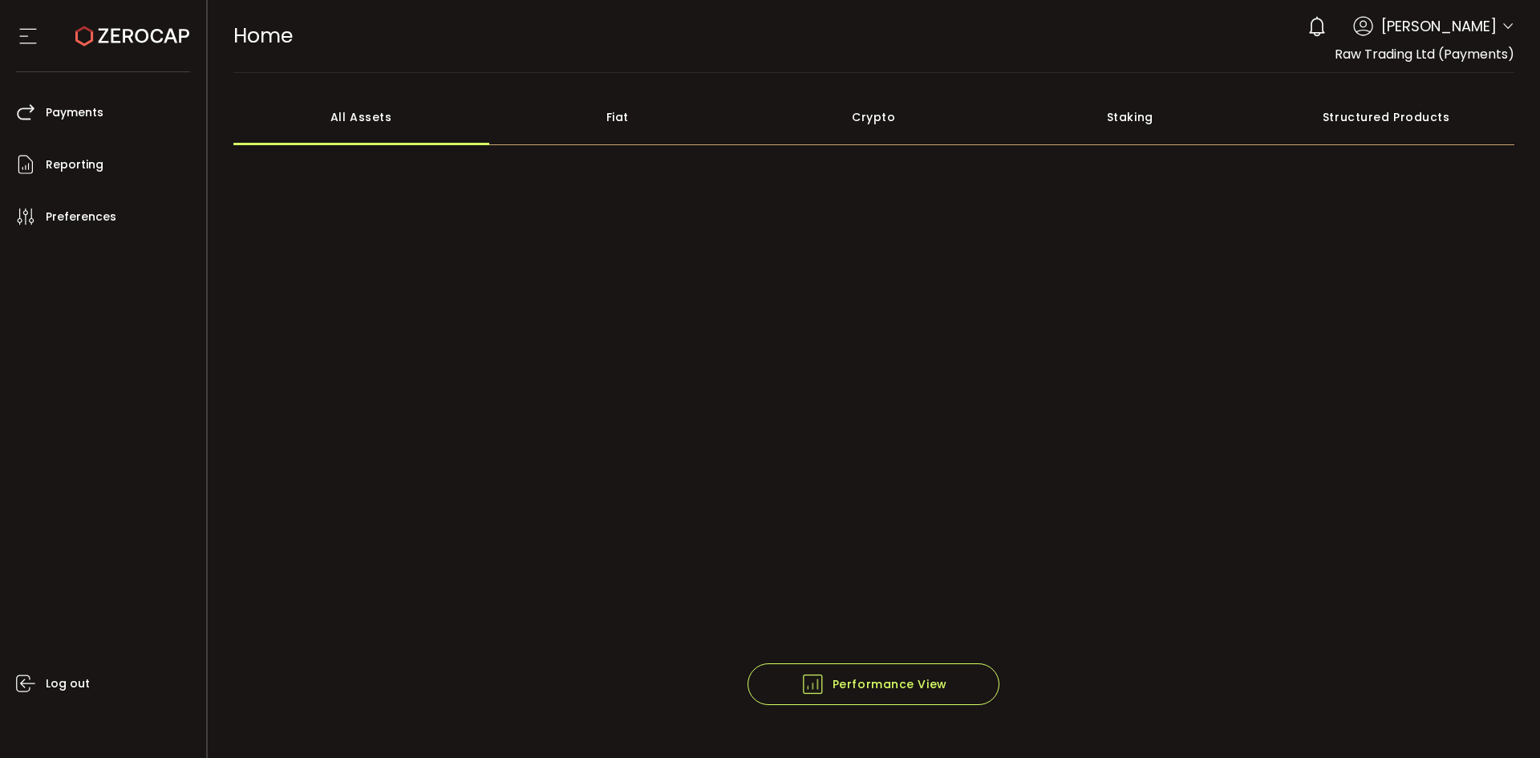 This screenshot has height=758, width=1540. I want to click on div: Structured Products, so click(1387, 117).